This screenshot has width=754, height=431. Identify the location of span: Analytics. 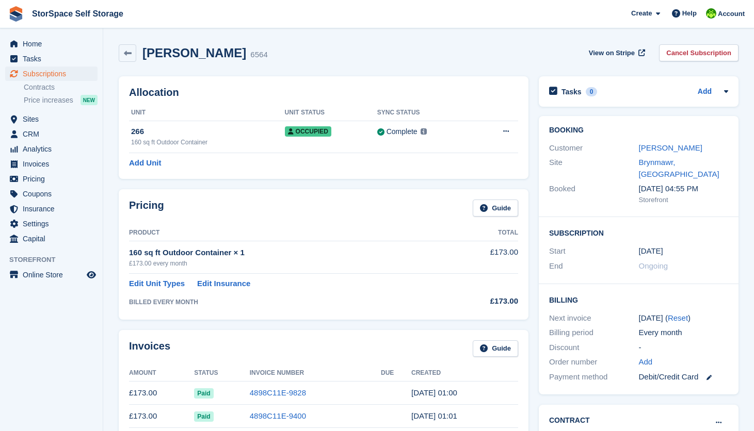
(54, 149).